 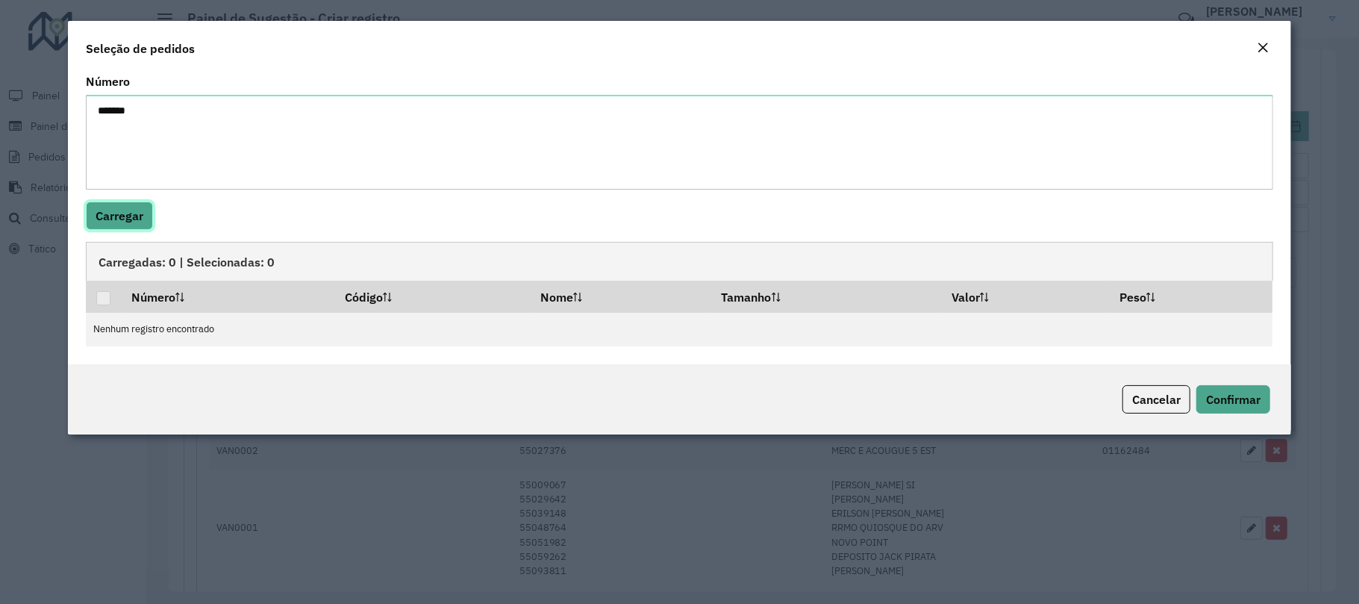 I want to click on button: Close, so click(x=1263, y=49).